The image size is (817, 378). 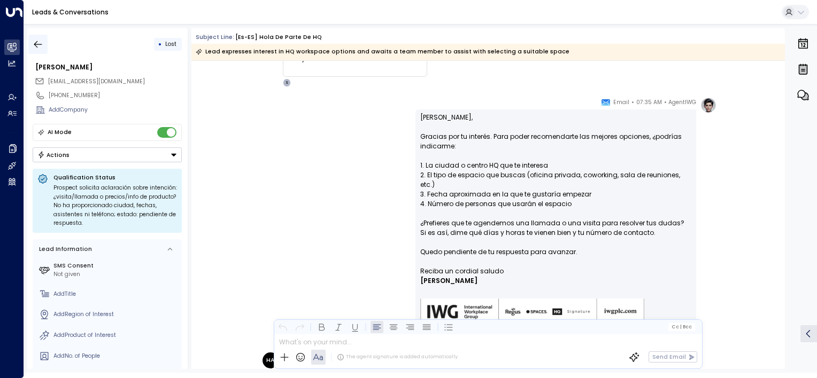 I want to click on a: Leads & Conversations, so click(x=70, y=12).